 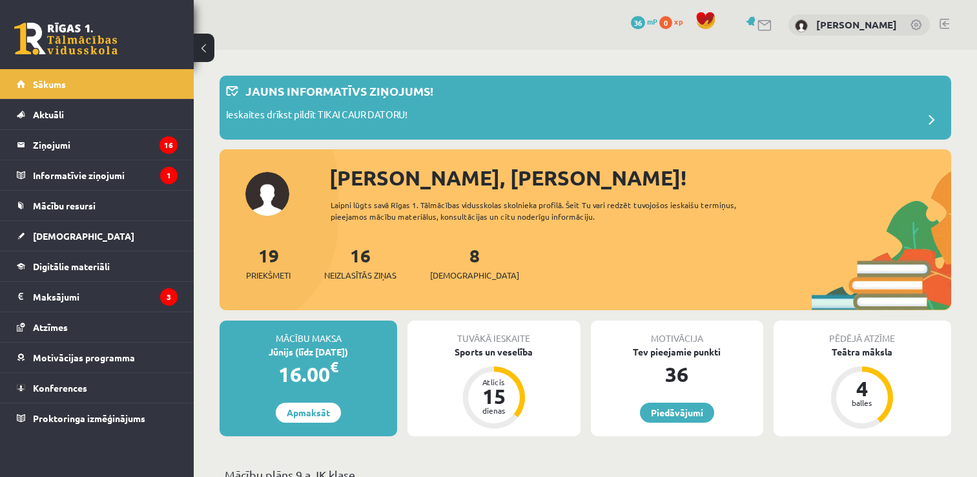 I want to click on legend: Maksājumi, so click(x=105, y=296).